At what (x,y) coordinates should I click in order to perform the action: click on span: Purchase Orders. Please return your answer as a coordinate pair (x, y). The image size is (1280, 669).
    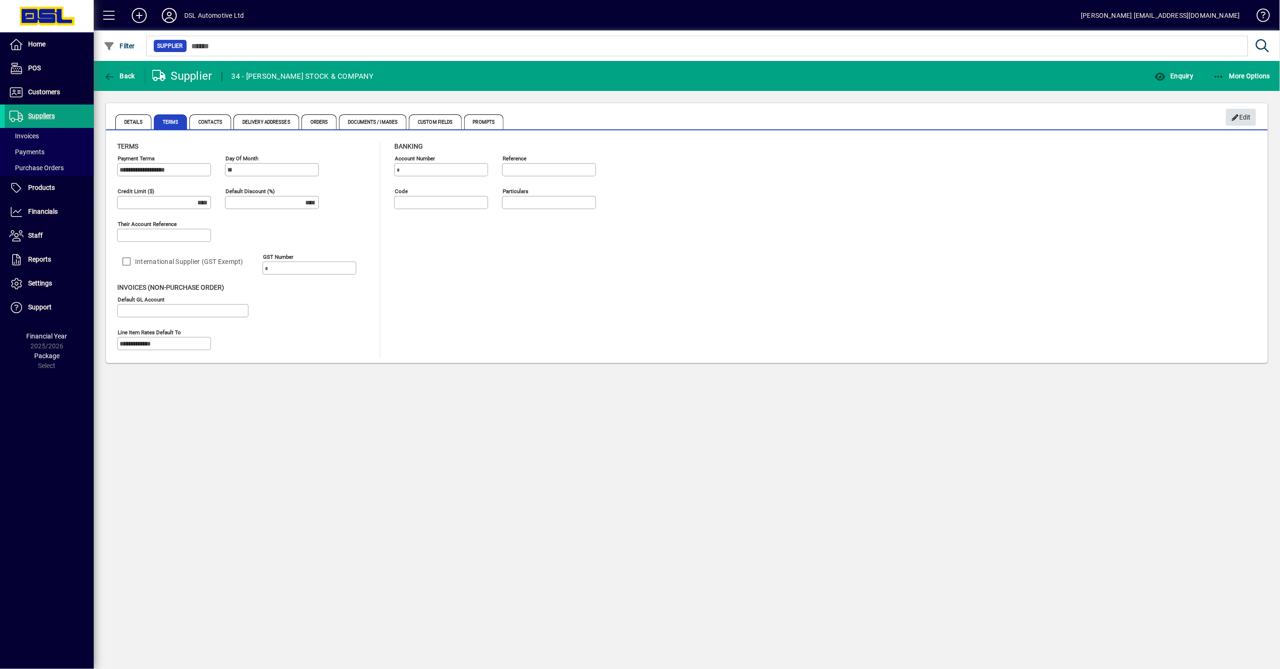
    Looking at the image, I should click on (37, 168).